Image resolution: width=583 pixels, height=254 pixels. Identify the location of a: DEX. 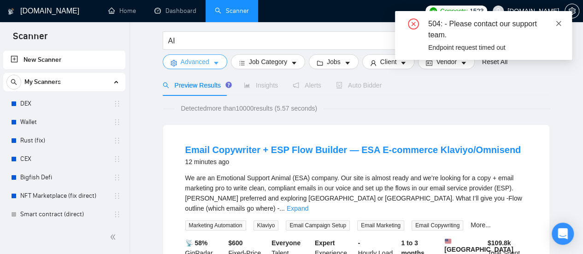
(64, 104).